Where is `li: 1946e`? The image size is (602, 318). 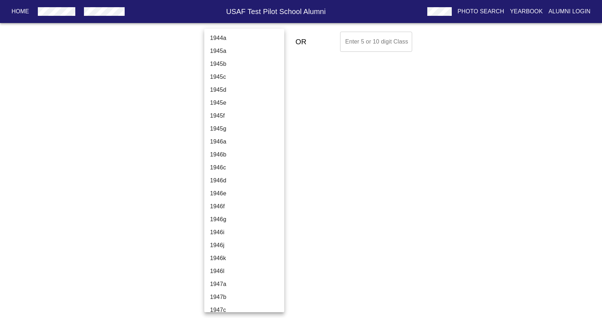
li: 1946e is located at coordinates (247, 194).